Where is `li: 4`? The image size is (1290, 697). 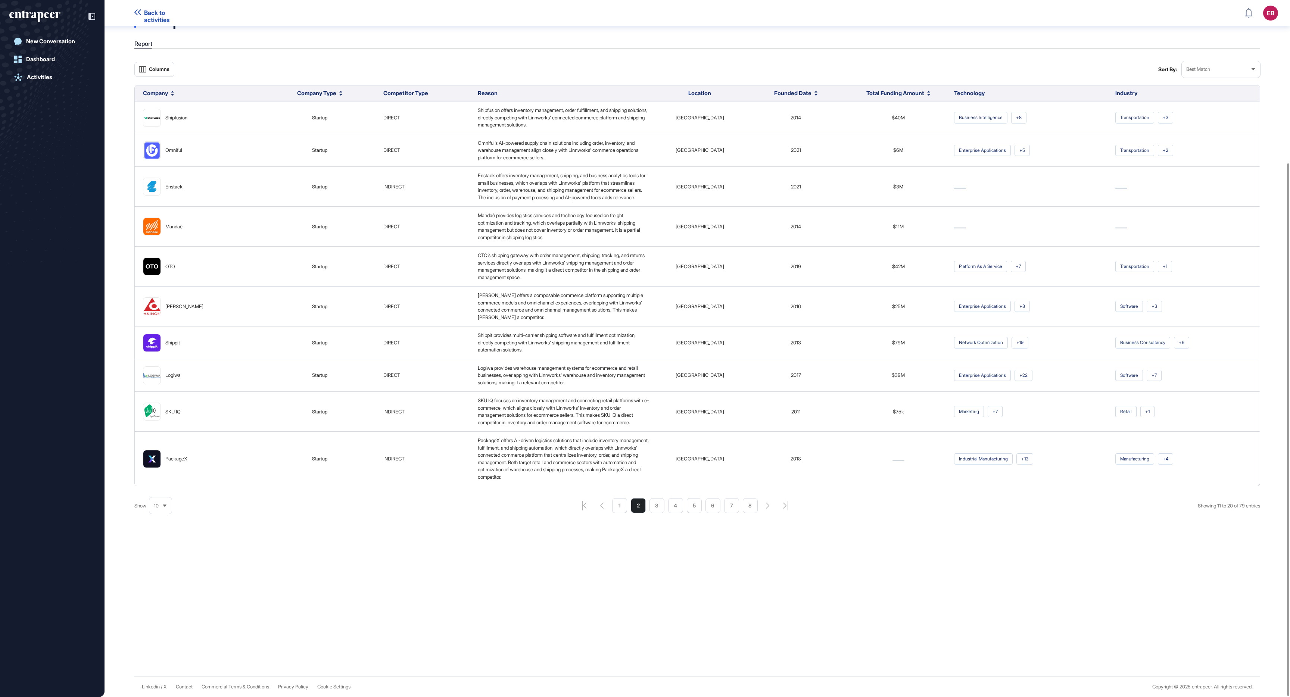
li: 4 is located at coordinates (675, 506).